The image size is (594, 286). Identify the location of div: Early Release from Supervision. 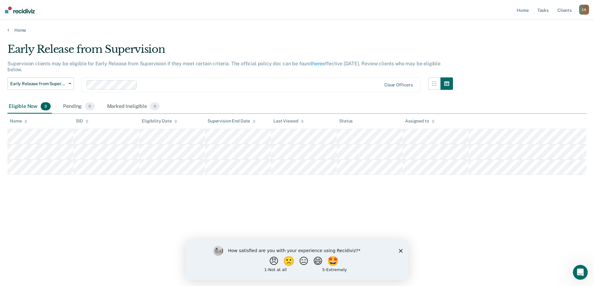
(230, 52).